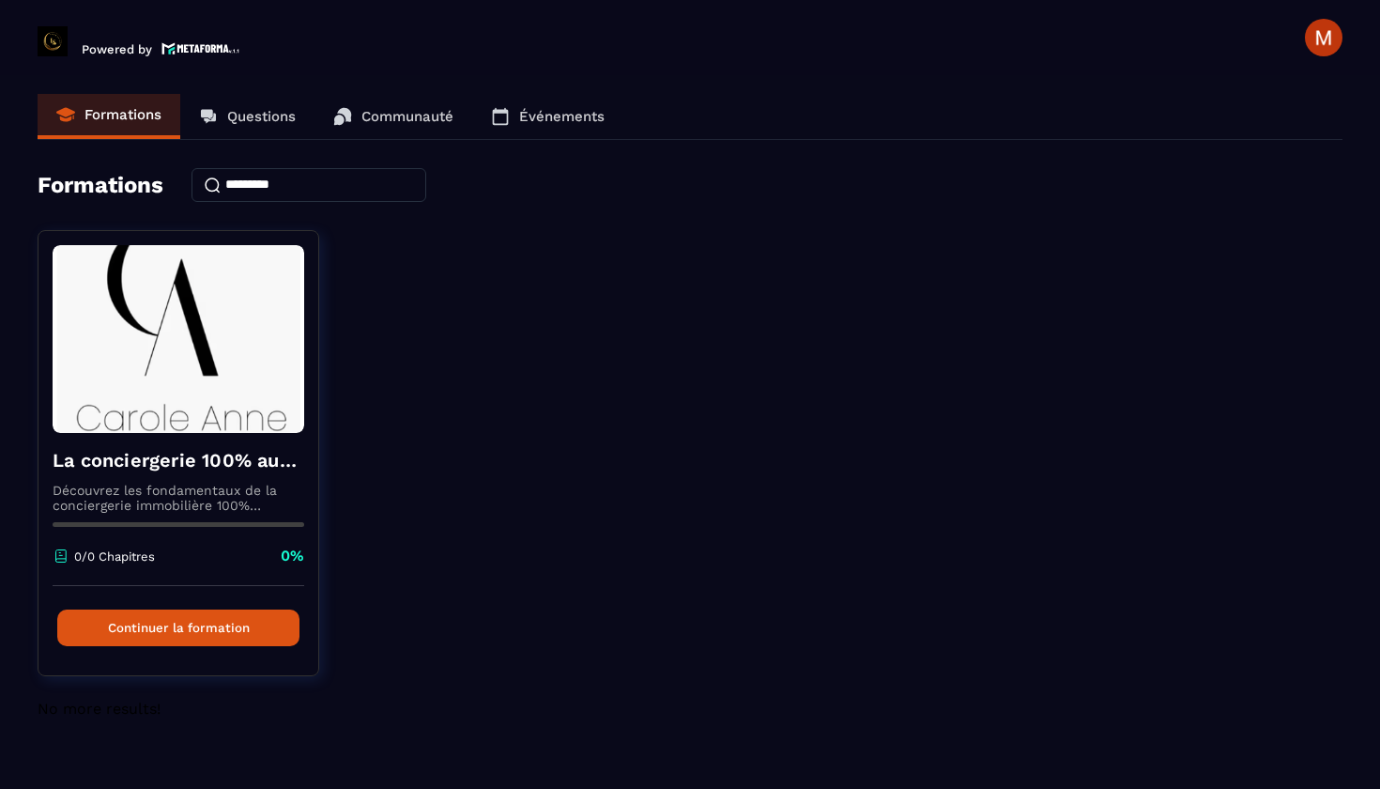 The height and width of the screenshot is (789, 1380). What do you see at coordinates (562, 116) in the screenshot?
I see `p: Événements` at bounding box center [562, 116].